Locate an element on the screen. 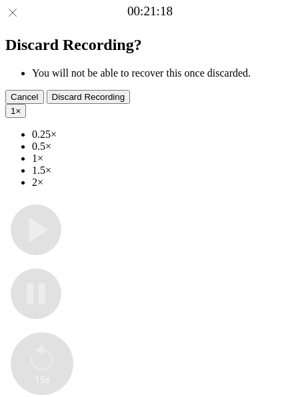 This screenshot has height=397, width=300. button: Cancel is located at coordinates (25, 97).